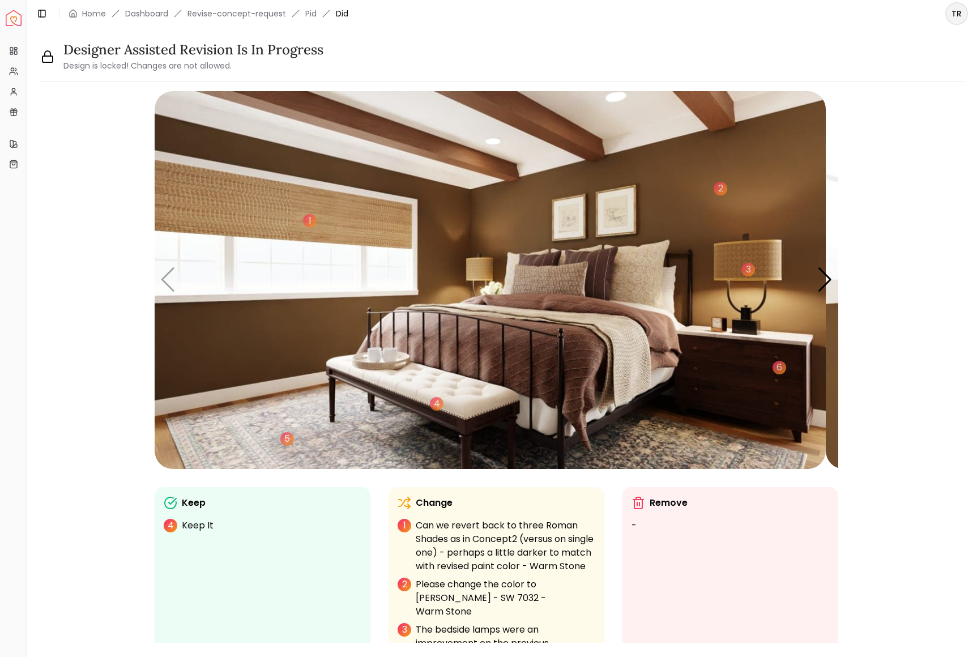 This screenshot has width=977, height=657. I want to click on span: Did, so click(342, 14).